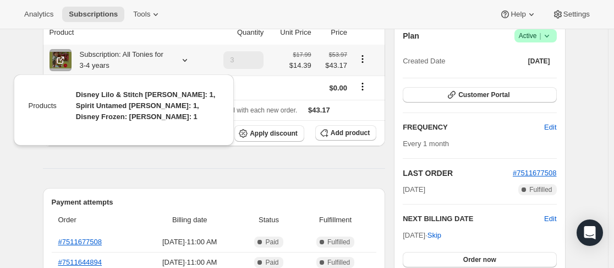 The image size is (614, 268). What do you see at coordinates (126, 32) in the screenshot?
I see `th: Product` at bounding box center [126, 32].